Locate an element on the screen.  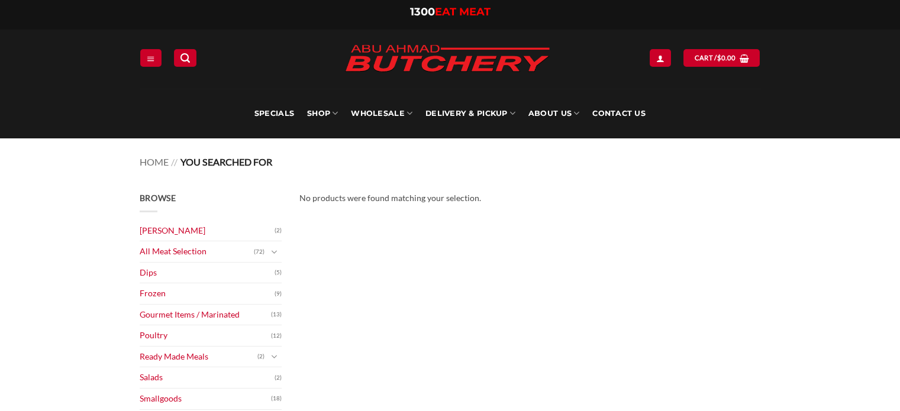
span: EAT MEAT is located at coordinates (463, 12).